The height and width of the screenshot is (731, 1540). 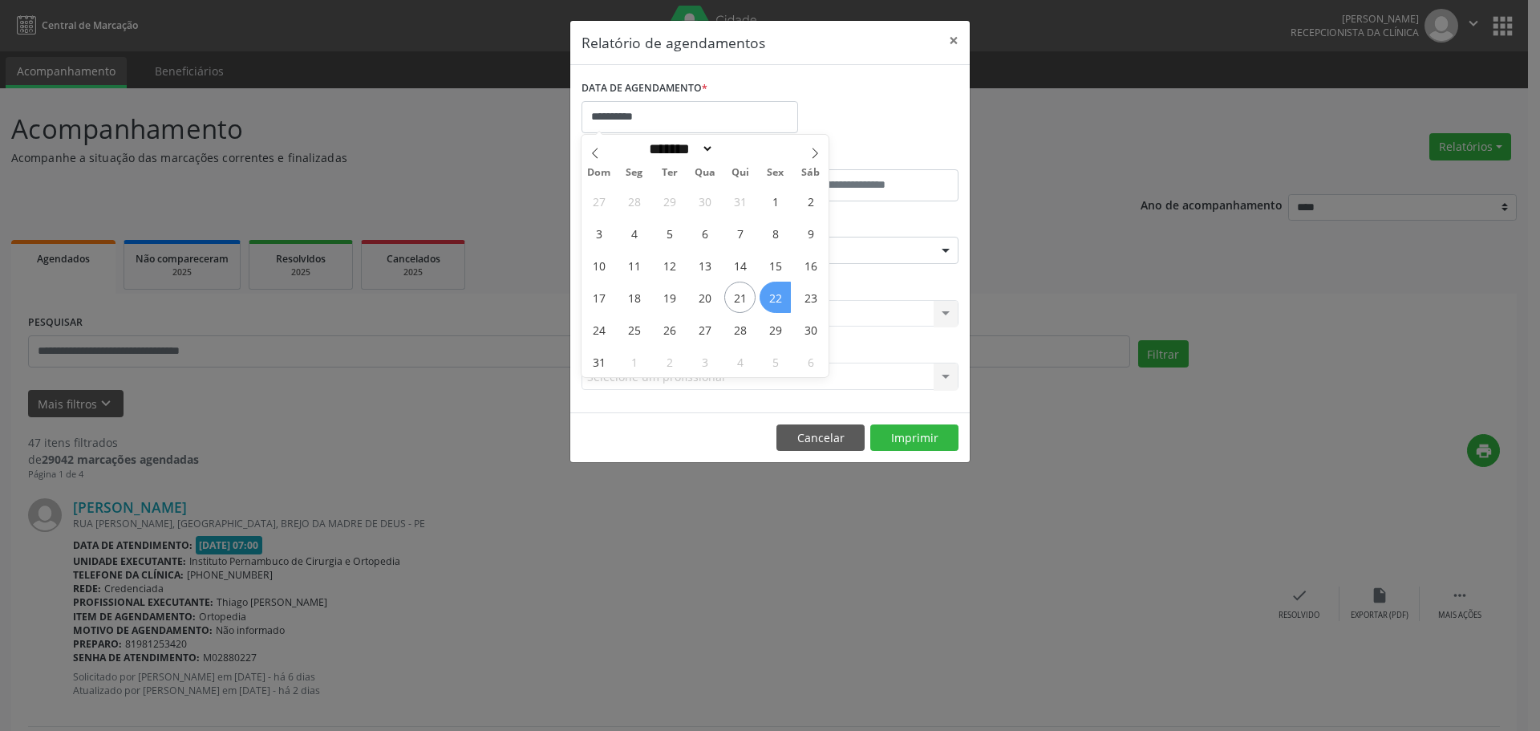 What do you see at coordinates (776, 172) in the screenshot?
I see `span: Sex` at bounding box center [776, 172].